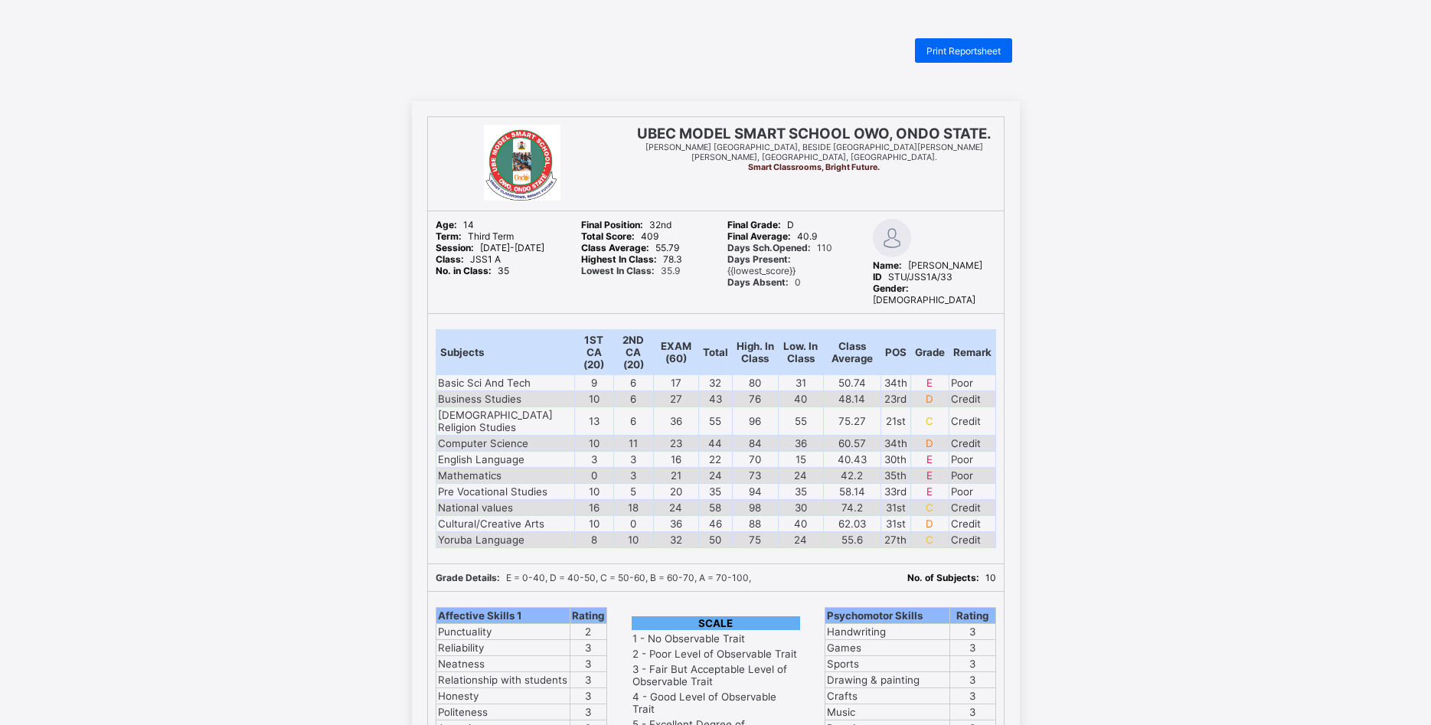  I want to click on th: POS, so click(895, 351).